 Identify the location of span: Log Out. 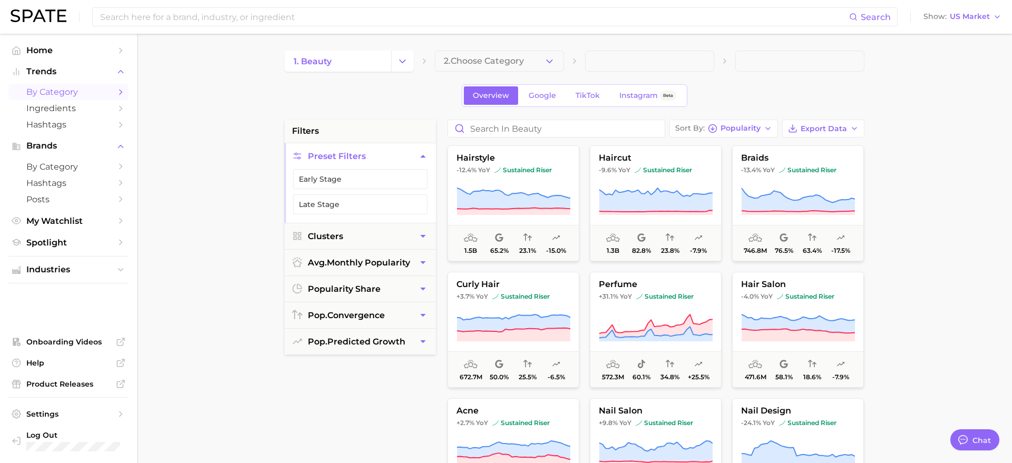
(77, 435).